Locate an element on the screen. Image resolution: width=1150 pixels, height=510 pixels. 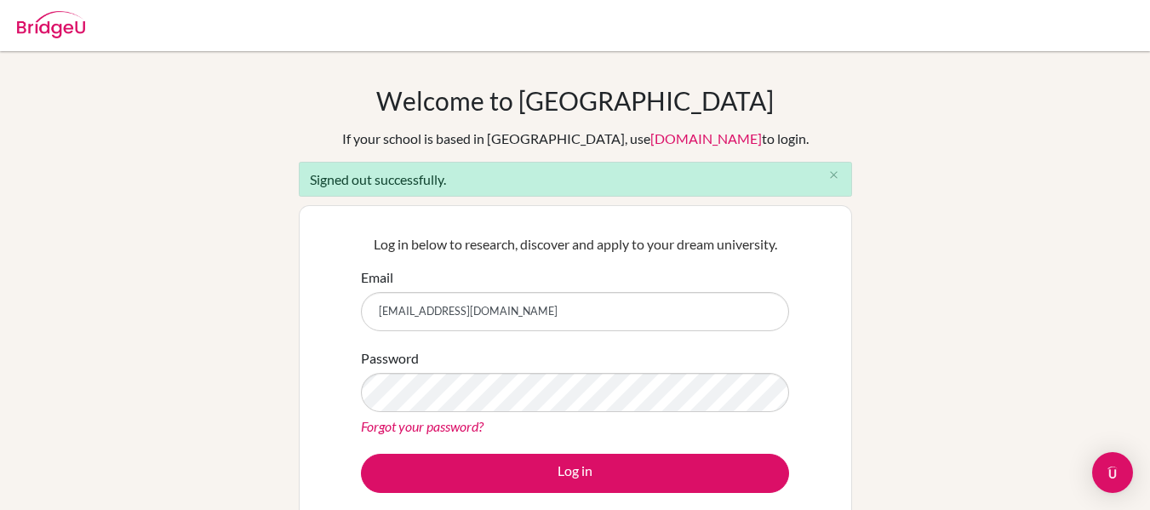
div: Signed out successfully. is located at coordinates (576, 179).